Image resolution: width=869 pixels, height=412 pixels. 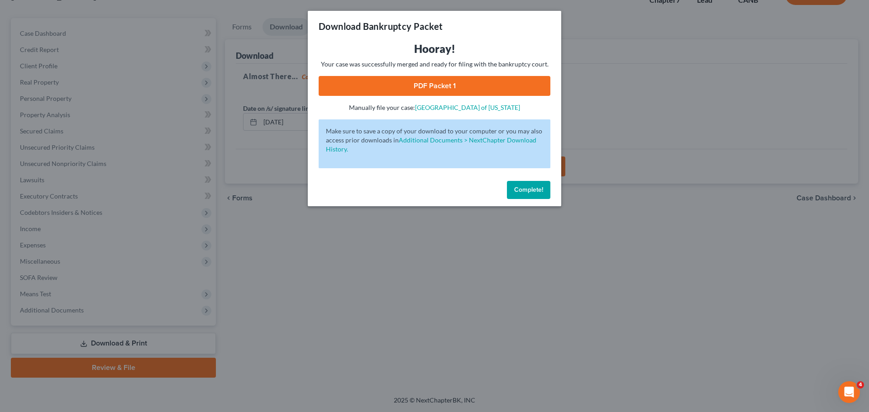 I want to click on p: Manually file your case:, so click(x=434, y=108).